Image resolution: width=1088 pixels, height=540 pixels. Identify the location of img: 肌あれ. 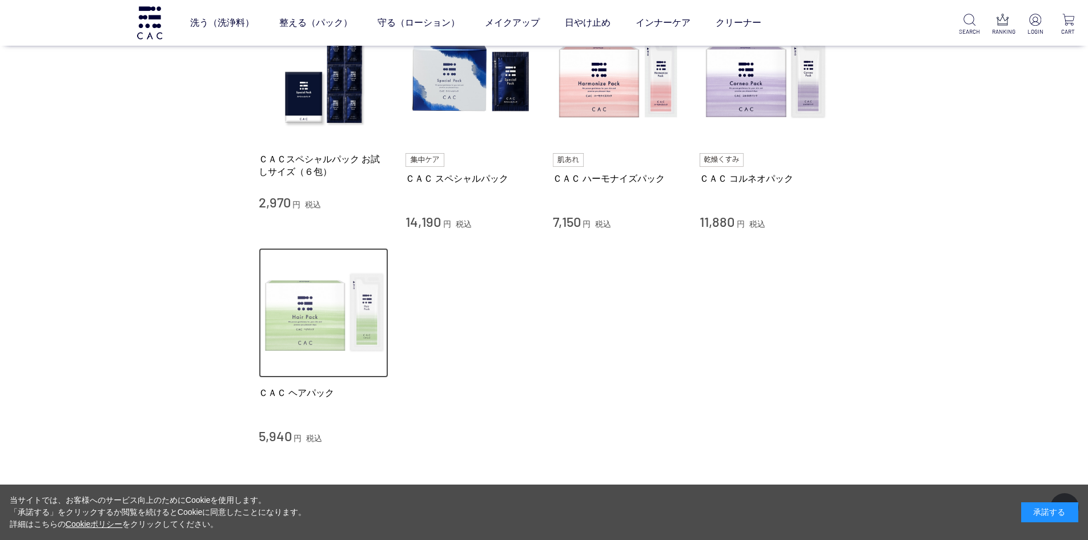
(568, 160).